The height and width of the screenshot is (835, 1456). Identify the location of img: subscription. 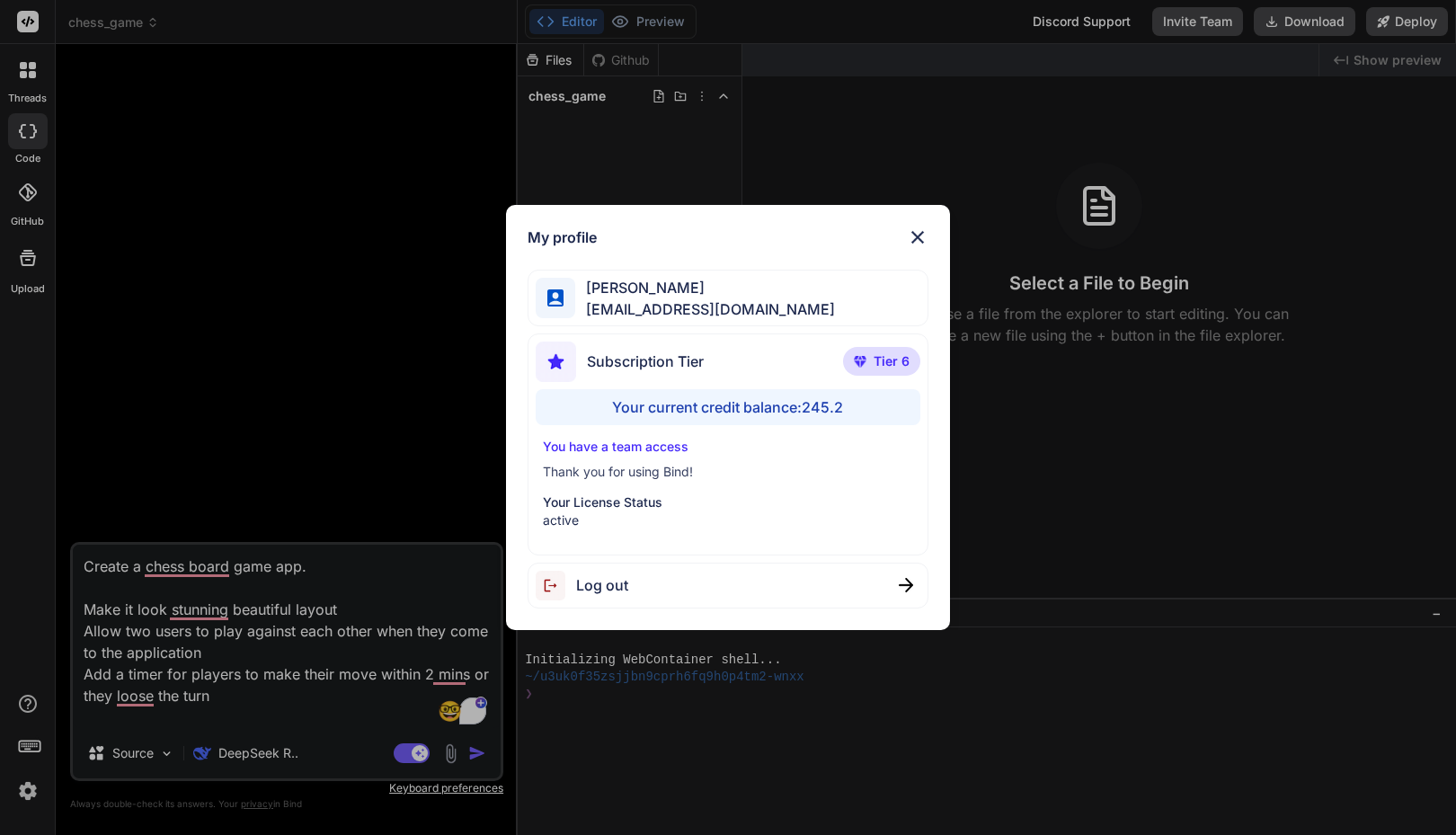
(556, 361).